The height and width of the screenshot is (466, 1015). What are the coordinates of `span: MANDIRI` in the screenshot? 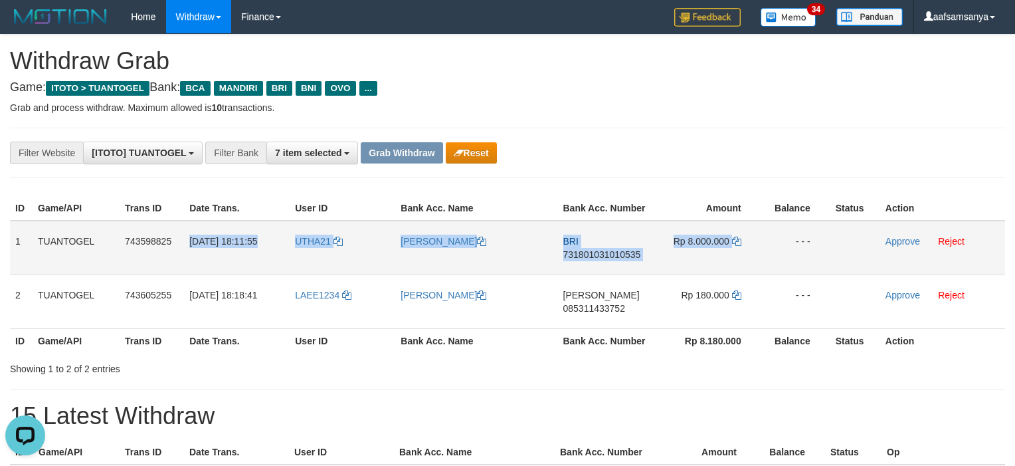 It's located at (239, 88).